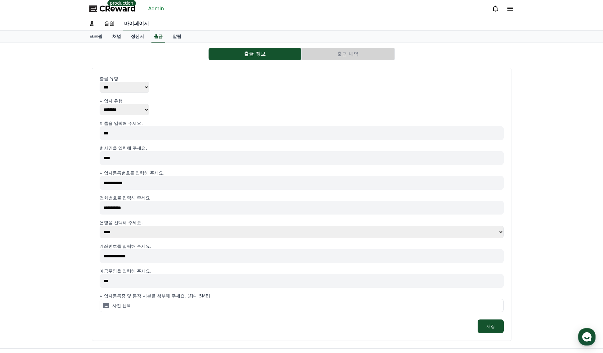 This screenshot has height=353, width=603. Describe the element at coordinates (100, 204) in the screenshot. I see `a: 설정` at that location.